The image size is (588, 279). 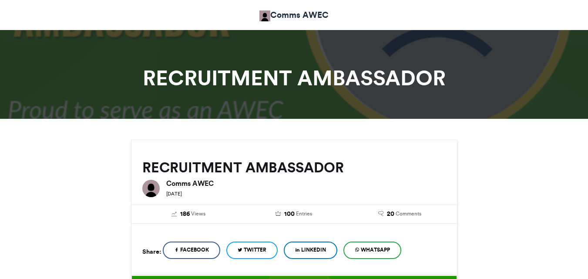 What do you see at coordinates (152, 252) in the screenshot?
I see `h5: Share:` at bounding box center [152, 252].